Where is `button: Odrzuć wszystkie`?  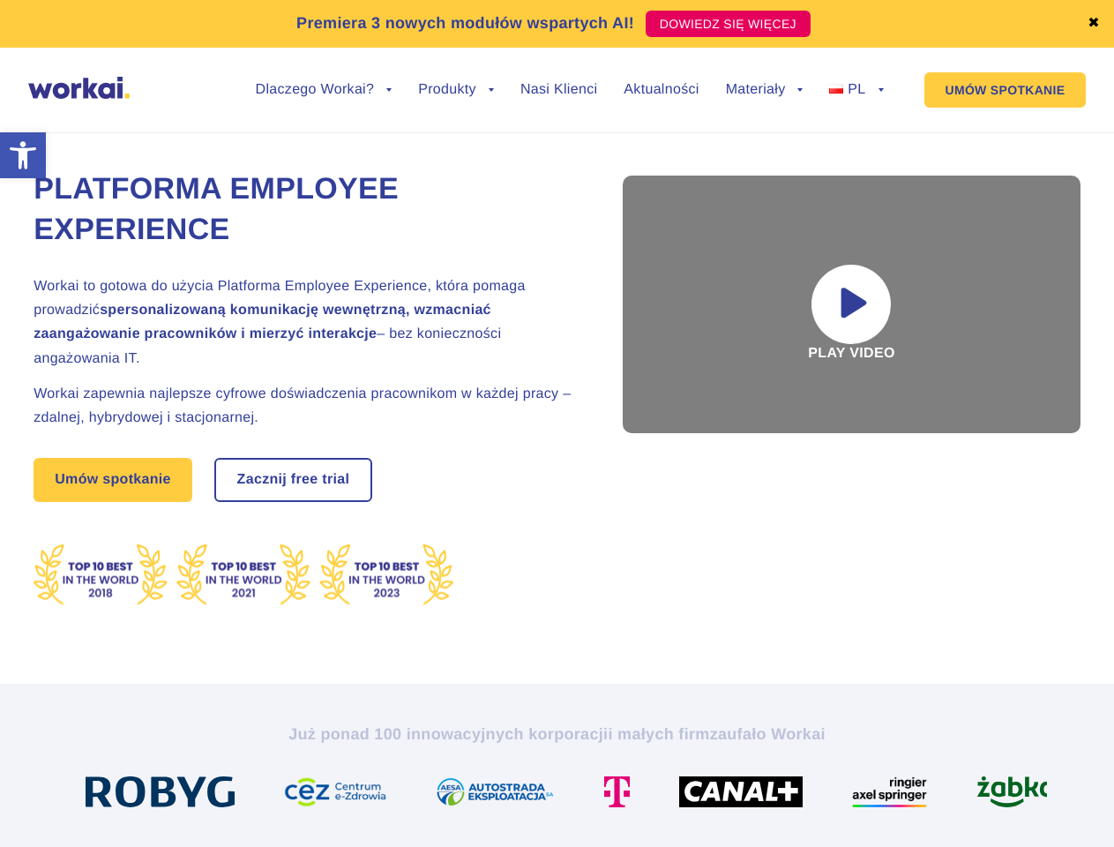
button: Odrzuć wszystkie is located at coordinates (873, 771).